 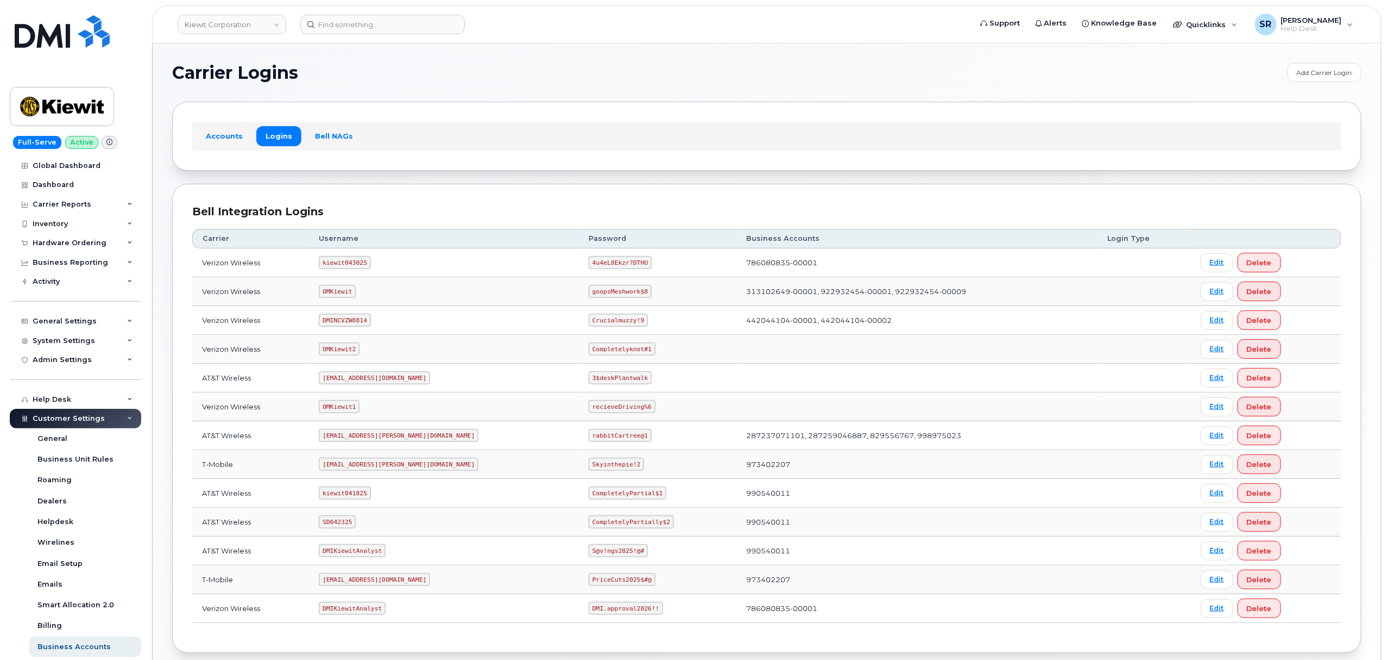 What do you see at coordinates (631, 522) in the screenshot?
I see `code: CompletelyPartially$2` at bounding box center [631, 522].